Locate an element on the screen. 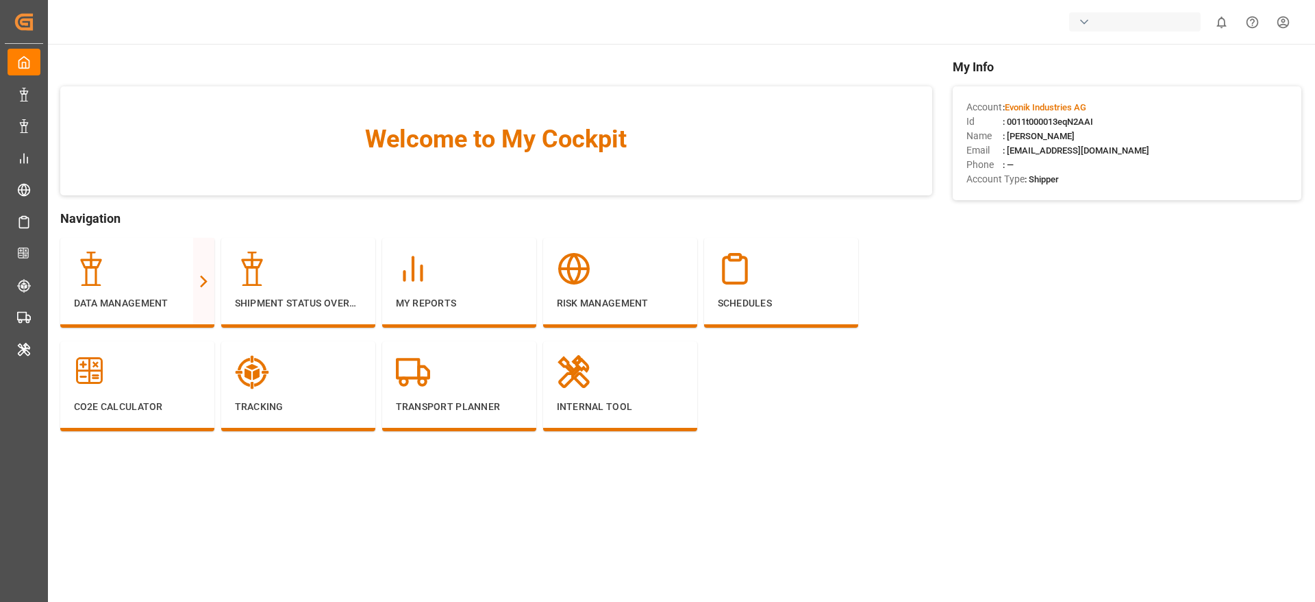 The image size is (1315, 602). span: Account is located at coordinates (984, 107).